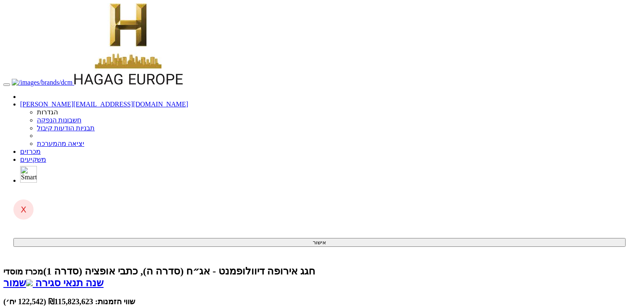 The image size is (639, 308). I want to click on small: מכרז מוסדי, so click(23, 272).